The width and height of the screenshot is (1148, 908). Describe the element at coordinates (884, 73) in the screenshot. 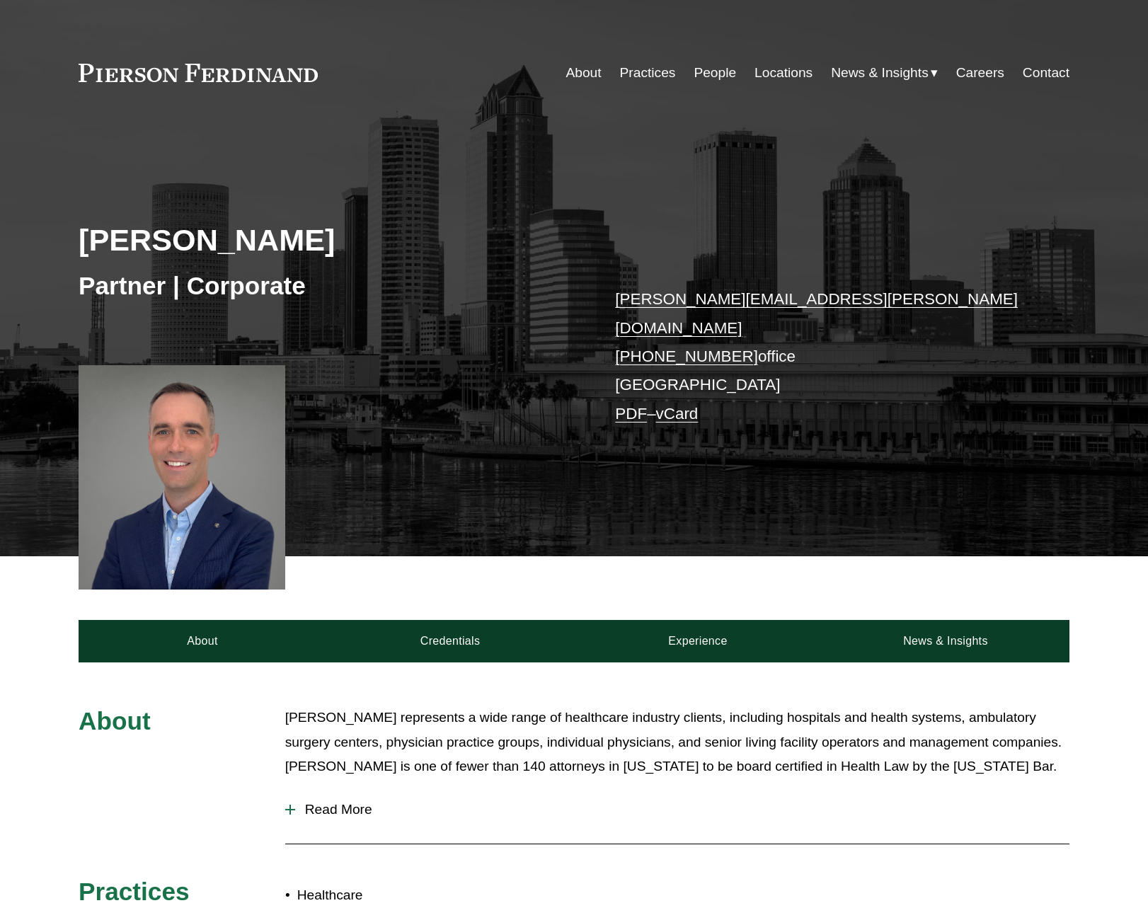

I see `a: folder dropdown` at that location.